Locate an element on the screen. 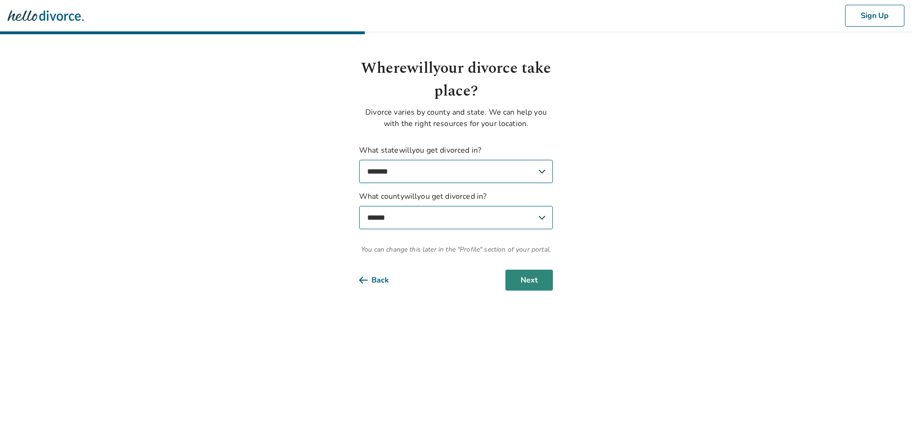  label: What state will you get divorced in? is located at coordinates (456, 163).